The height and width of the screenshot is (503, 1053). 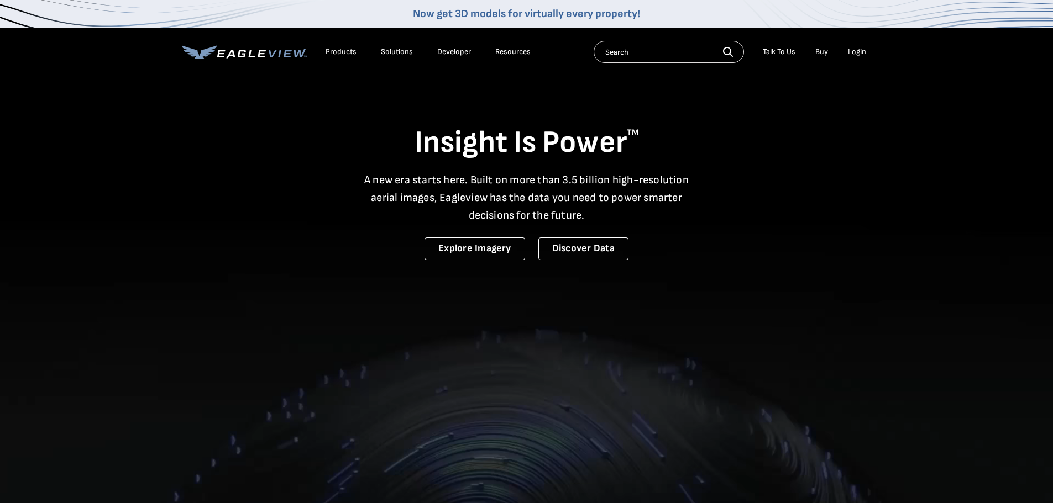 What do you see at coordinates (454, 52) in the screenshot?
I see `a: Developer` at bounding box center [454, 52].